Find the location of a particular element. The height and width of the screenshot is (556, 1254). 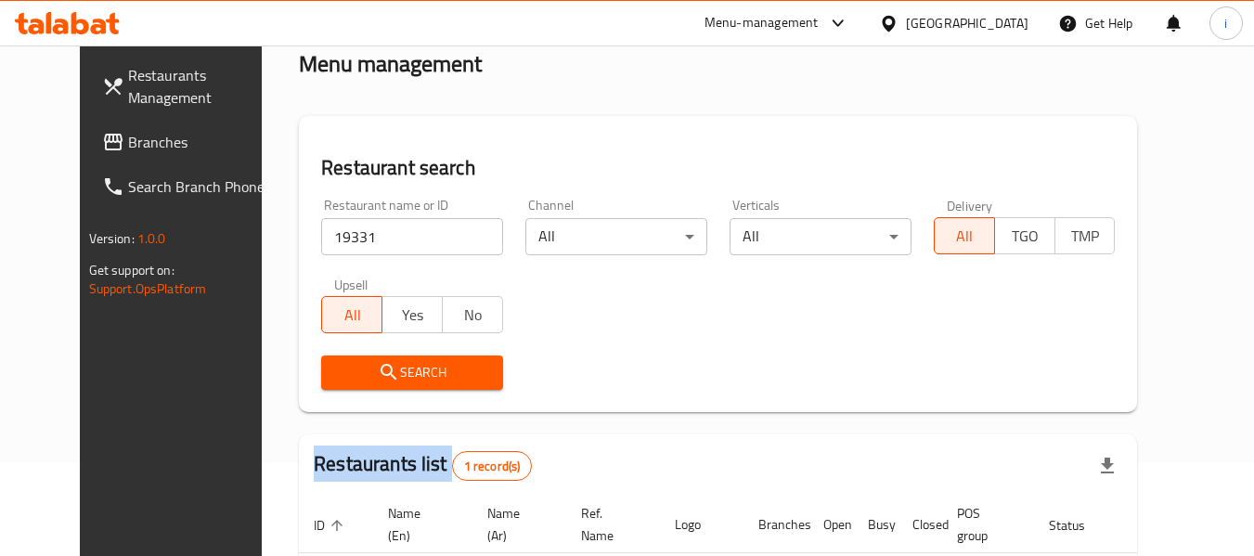

button: TMP is located at coordinates (1085, 236).